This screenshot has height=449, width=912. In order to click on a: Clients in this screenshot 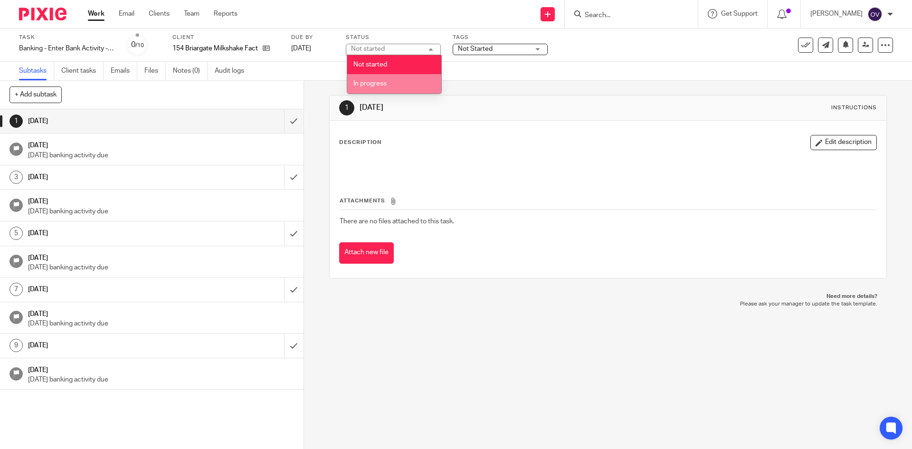, I will do `click(159, 14)`.